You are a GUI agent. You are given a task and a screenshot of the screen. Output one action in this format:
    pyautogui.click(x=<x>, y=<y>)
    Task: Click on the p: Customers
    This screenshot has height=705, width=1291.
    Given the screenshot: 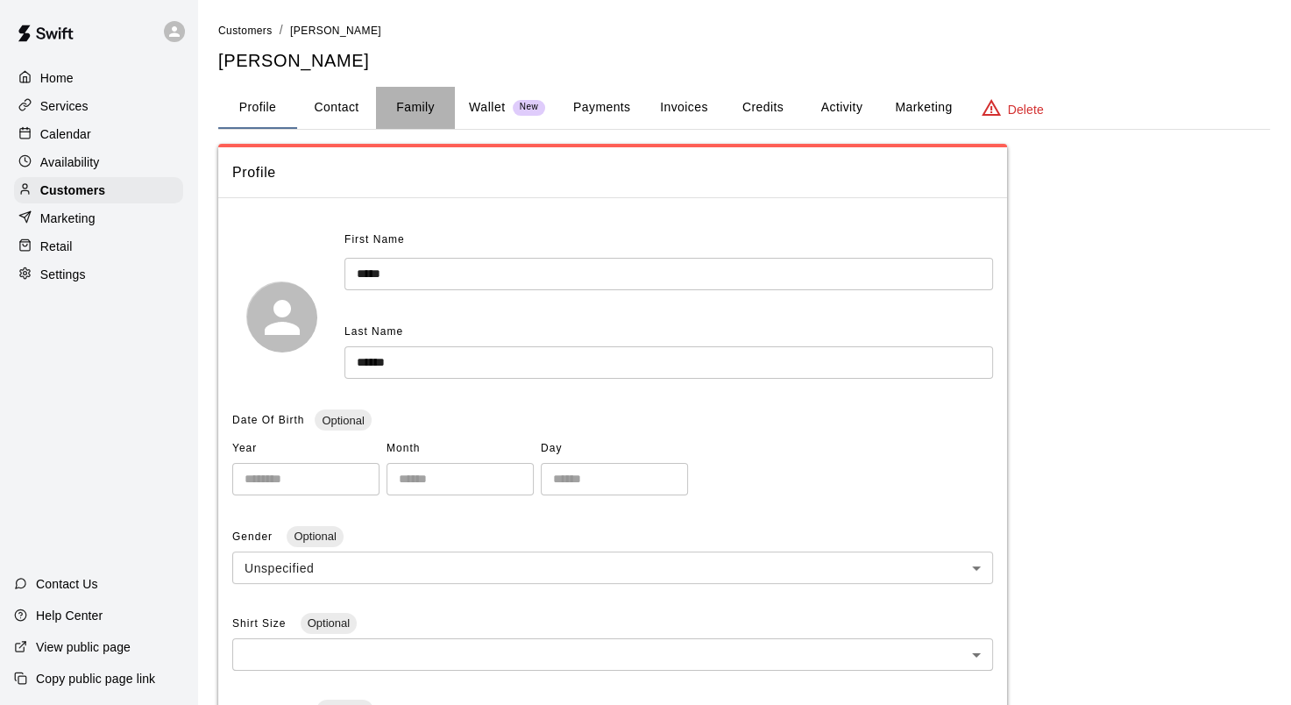 What is the action you would take?
    pyautogui.click(x=73, y=190)
    